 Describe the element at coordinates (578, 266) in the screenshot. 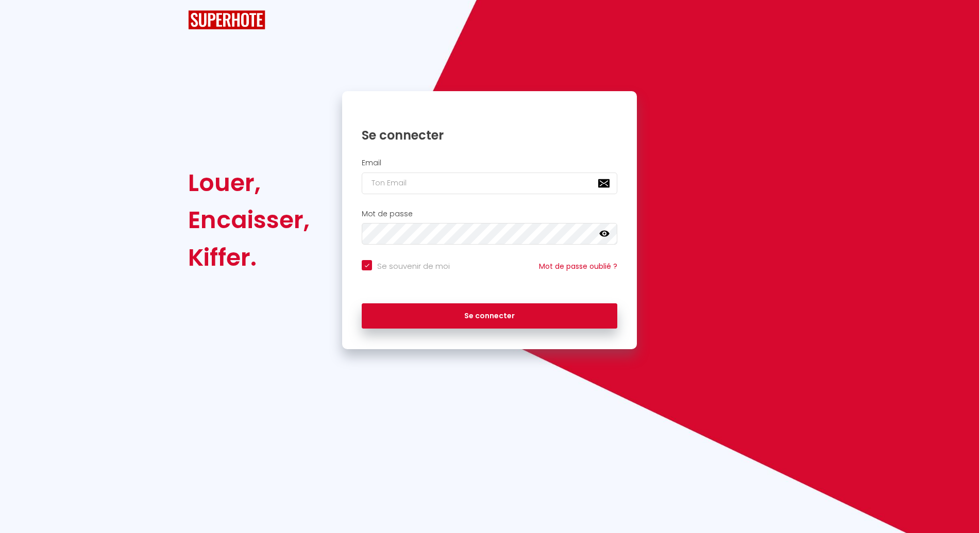

I see `a: Mot de passe oublié ?` at that location.